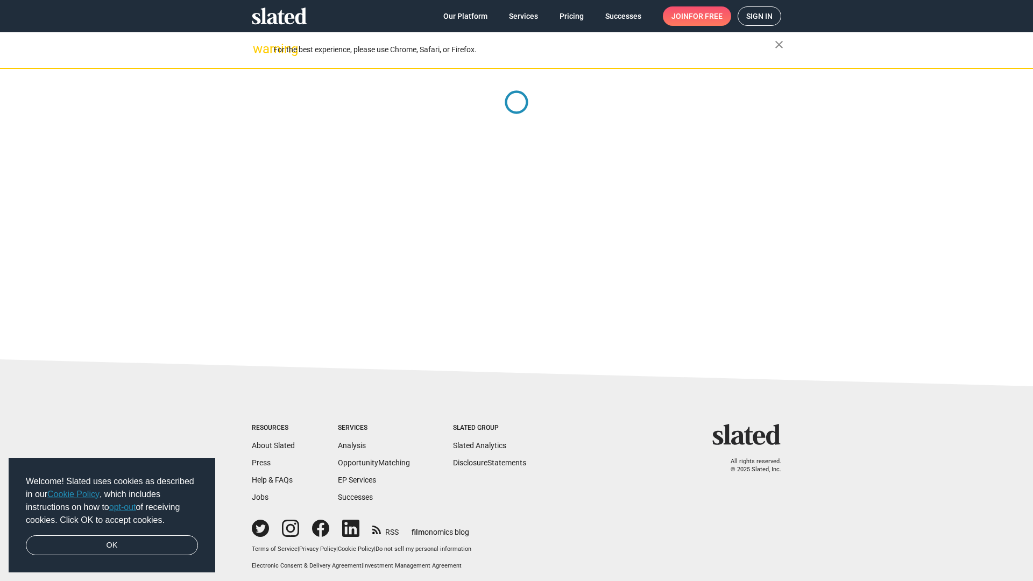 This screenshot has height=581, width=1033. What do you see at coordinates (465, 16) in the screenshot?
I see `span: Our Platform` at bounding box center [465, 16].